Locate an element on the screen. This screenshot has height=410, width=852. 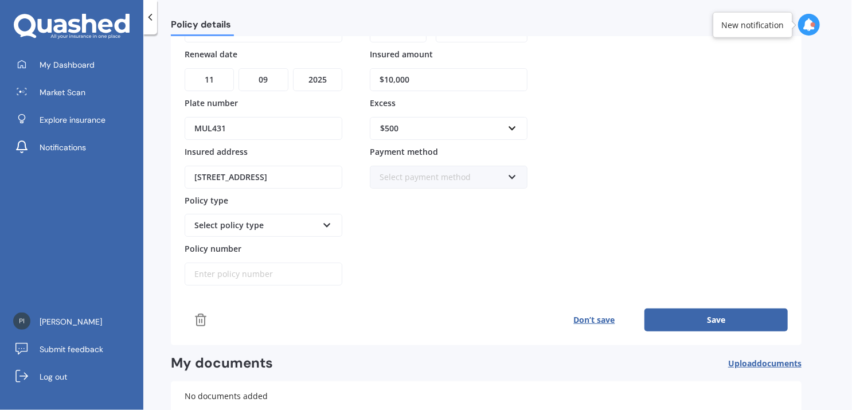
div: $500 is located at coordinates (442, 129).